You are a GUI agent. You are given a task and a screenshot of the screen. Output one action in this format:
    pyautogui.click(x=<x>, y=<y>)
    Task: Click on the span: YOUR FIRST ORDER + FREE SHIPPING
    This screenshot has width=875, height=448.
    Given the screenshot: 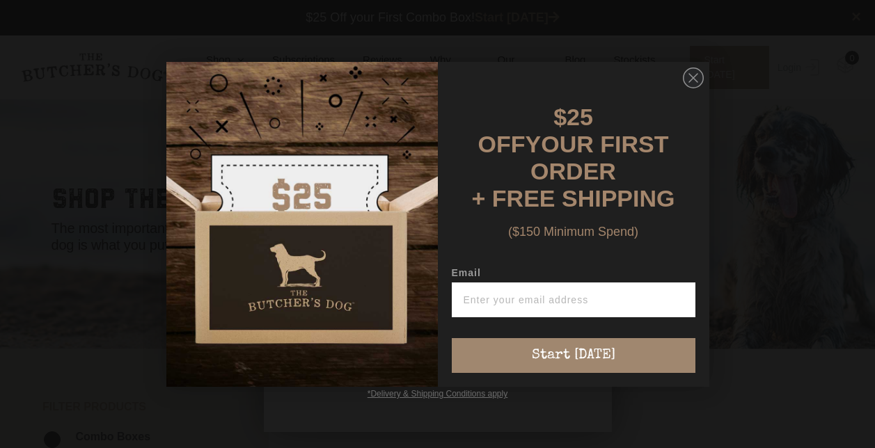 What is the action you would take?
    pyautogui.click(x=573, y=171)
    